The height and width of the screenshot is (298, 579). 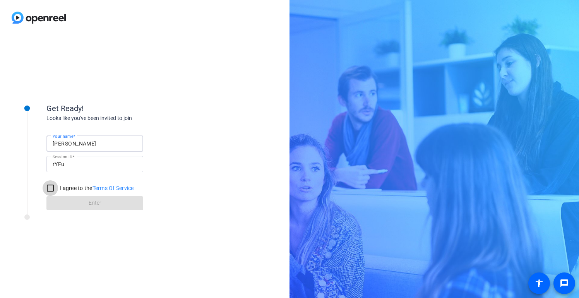 I want to click on mat-label: Session ID, so click(x=62, y=157).